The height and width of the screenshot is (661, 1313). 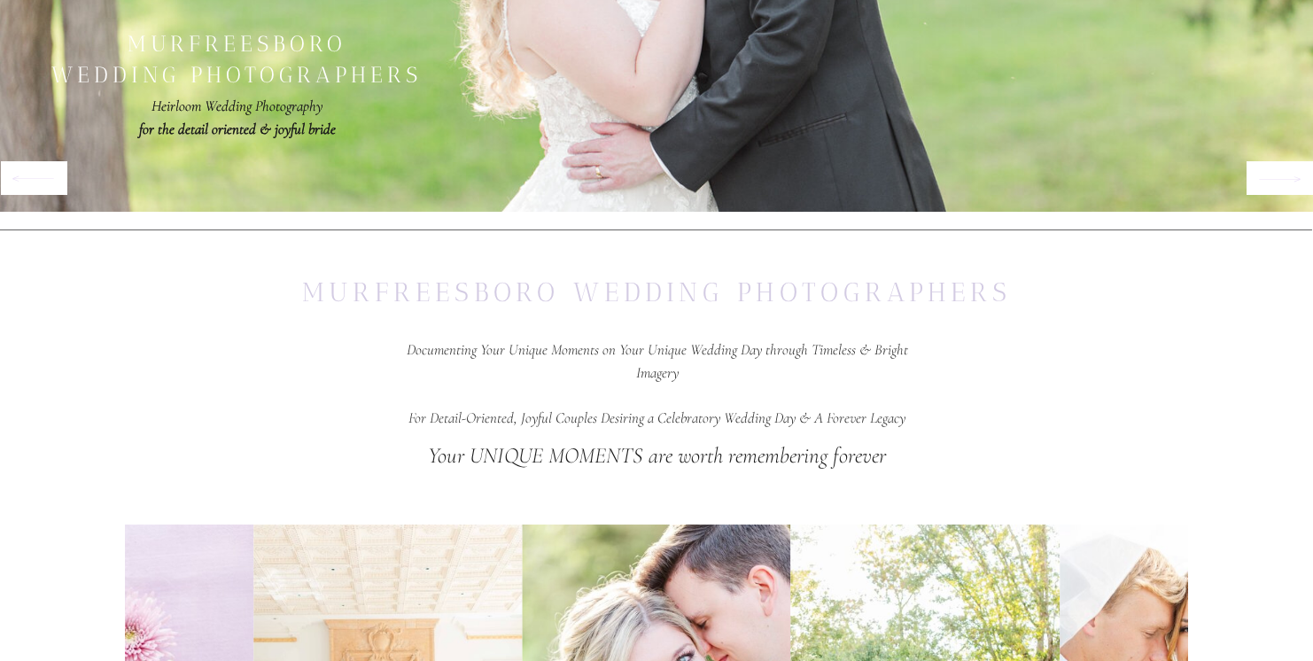 What do you see at coordinates (656, 456) in the screenshot?
I see `p: Your UNIQUE MOMENTS are worth remembering forever` at bounding box center [656, 456].